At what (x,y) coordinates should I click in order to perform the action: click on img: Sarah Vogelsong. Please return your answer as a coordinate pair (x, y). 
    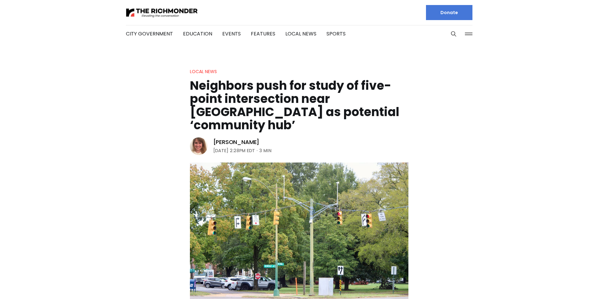
    Looking at the image, I should click on (199, 146).